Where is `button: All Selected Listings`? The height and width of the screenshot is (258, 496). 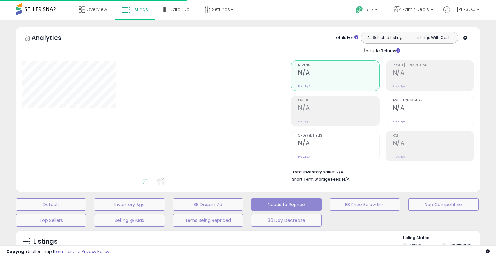 button: All Selected Listings is located at coordinates (386, 38).